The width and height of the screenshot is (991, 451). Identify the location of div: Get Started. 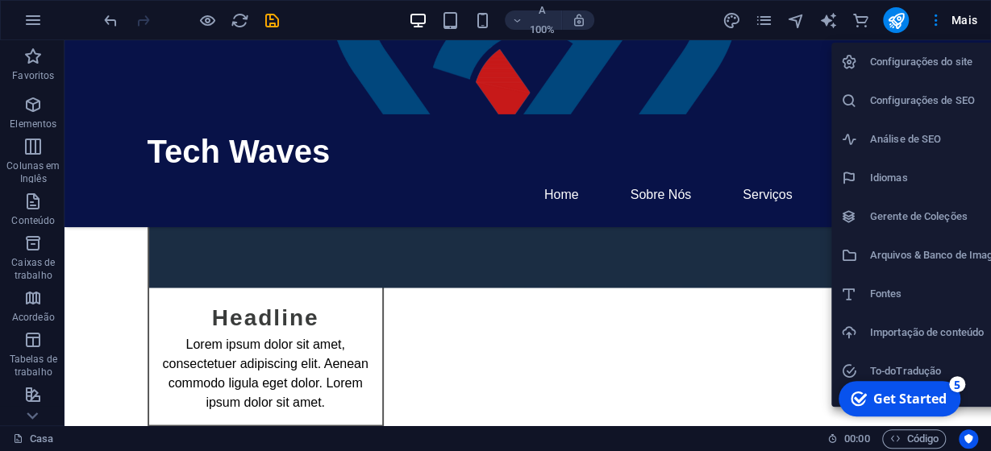
(80, 24).